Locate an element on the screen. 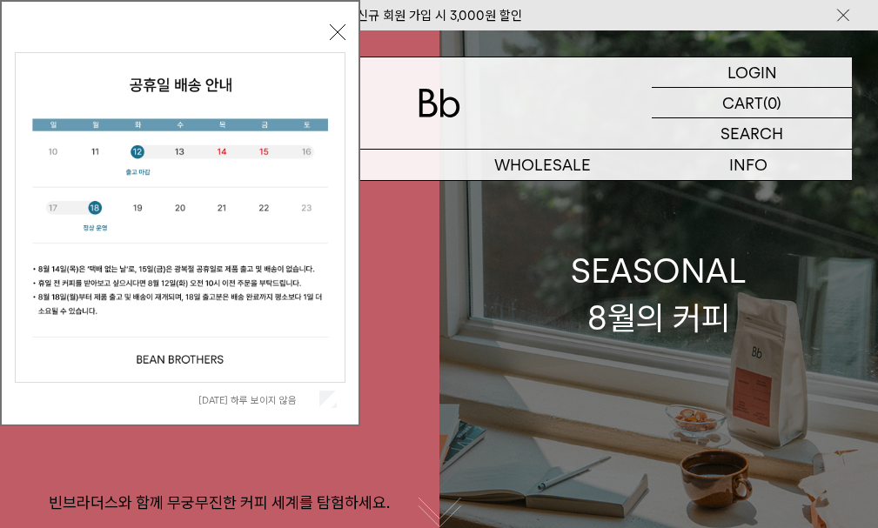 Image resolution: width=878 pixels, height=528 pixels. button: 닫기 is located at coordinates (338, 32).